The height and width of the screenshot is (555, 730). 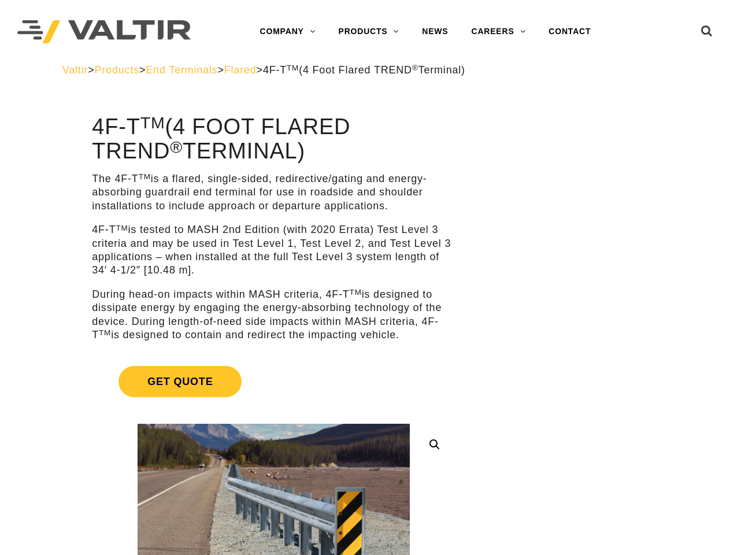 What do you see at coordinates (273, 250) in the screenshot?
I see `p: 4F-T is tested to MASH 2nd Edition (with 2020 Errata) Test Level 3 criteria and may be used in Te...` at bounding box center [273, 250].